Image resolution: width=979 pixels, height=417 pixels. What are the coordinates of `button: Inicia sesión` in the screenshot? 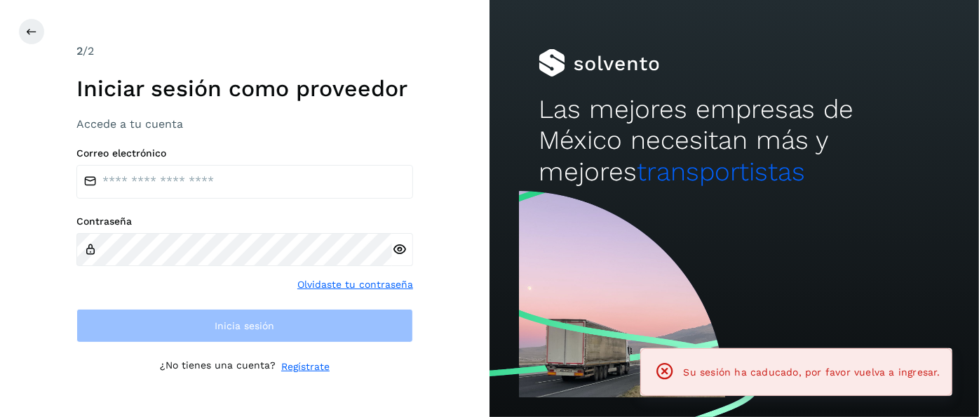 It's located at (245, 325).